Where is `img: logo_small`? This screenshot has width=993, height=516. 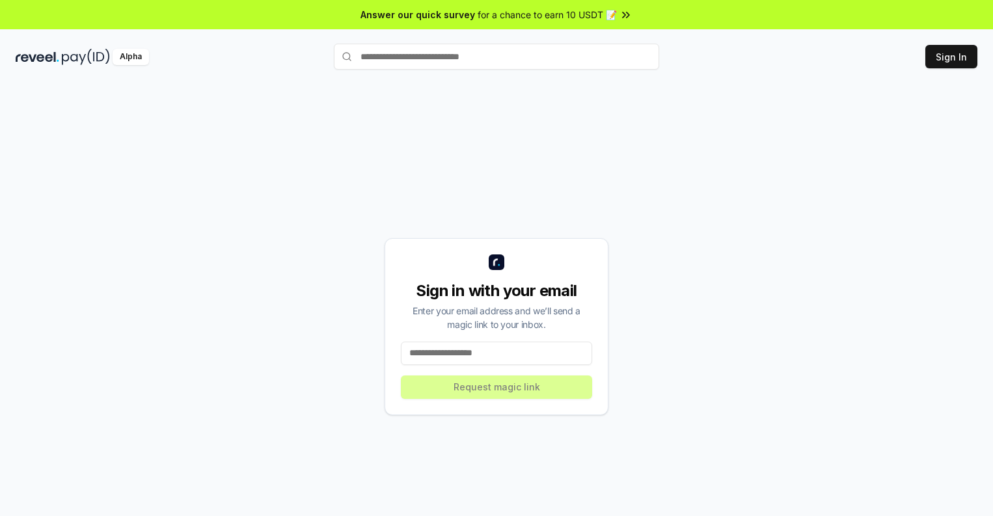 img: logo_small is located at coordinates (497, 262).